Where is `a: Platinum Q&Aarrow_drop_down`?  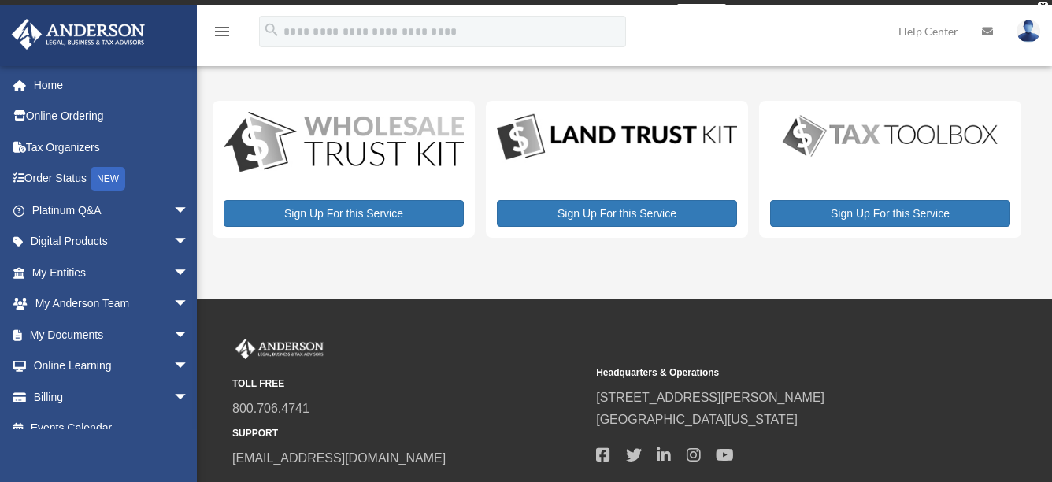 a: Platinum Q&Aarrow_drop_down is located at coordinates (112, 210).